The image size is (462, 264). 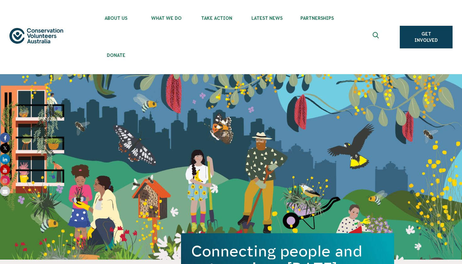 I want to click on span: Expand search box, so click(x=376, y=37).